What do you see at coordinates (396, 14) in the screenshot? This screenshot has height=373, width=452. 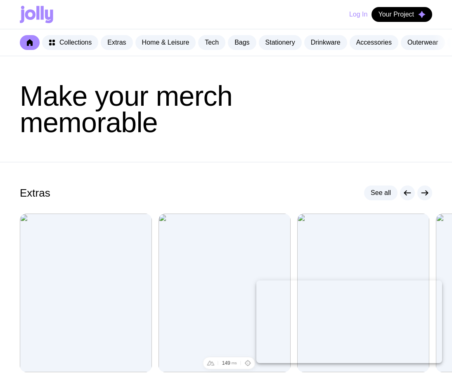 I see `span: Your Project` at bounding box center [396, 14].